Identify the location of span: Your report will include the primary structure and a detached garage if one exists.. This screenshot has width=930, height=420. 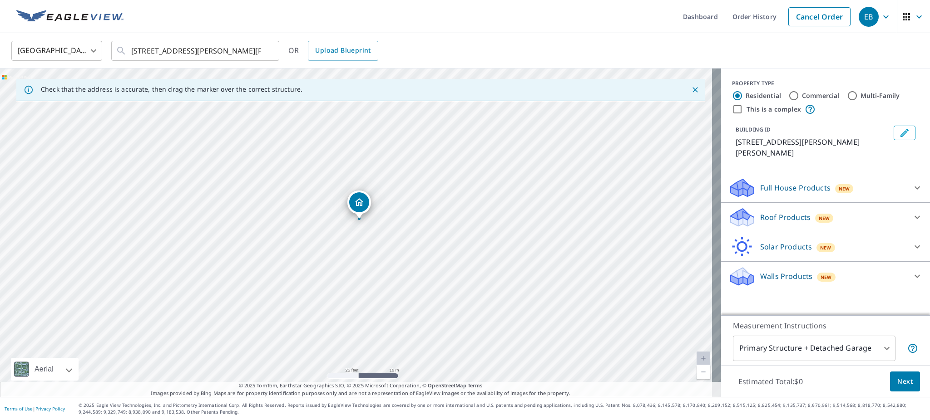
(912, 349).